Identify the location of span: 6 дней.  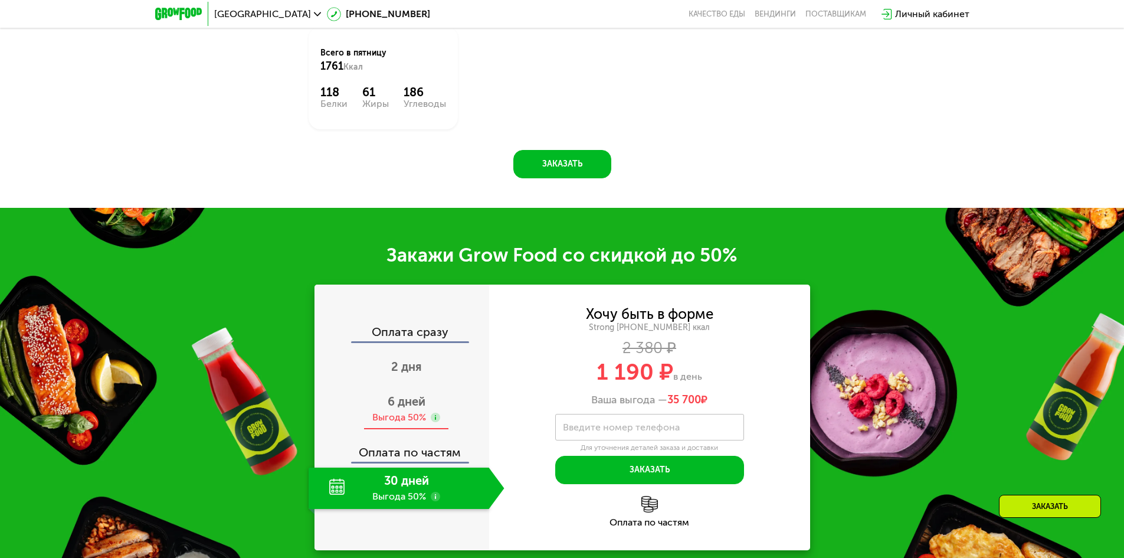
(407, 401).